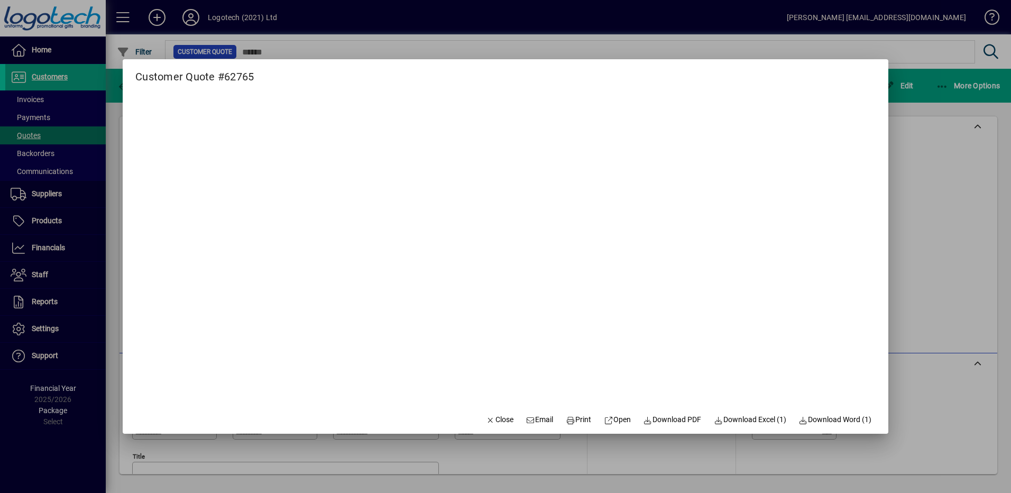  I want to click on span: Close, so click(500, 419).